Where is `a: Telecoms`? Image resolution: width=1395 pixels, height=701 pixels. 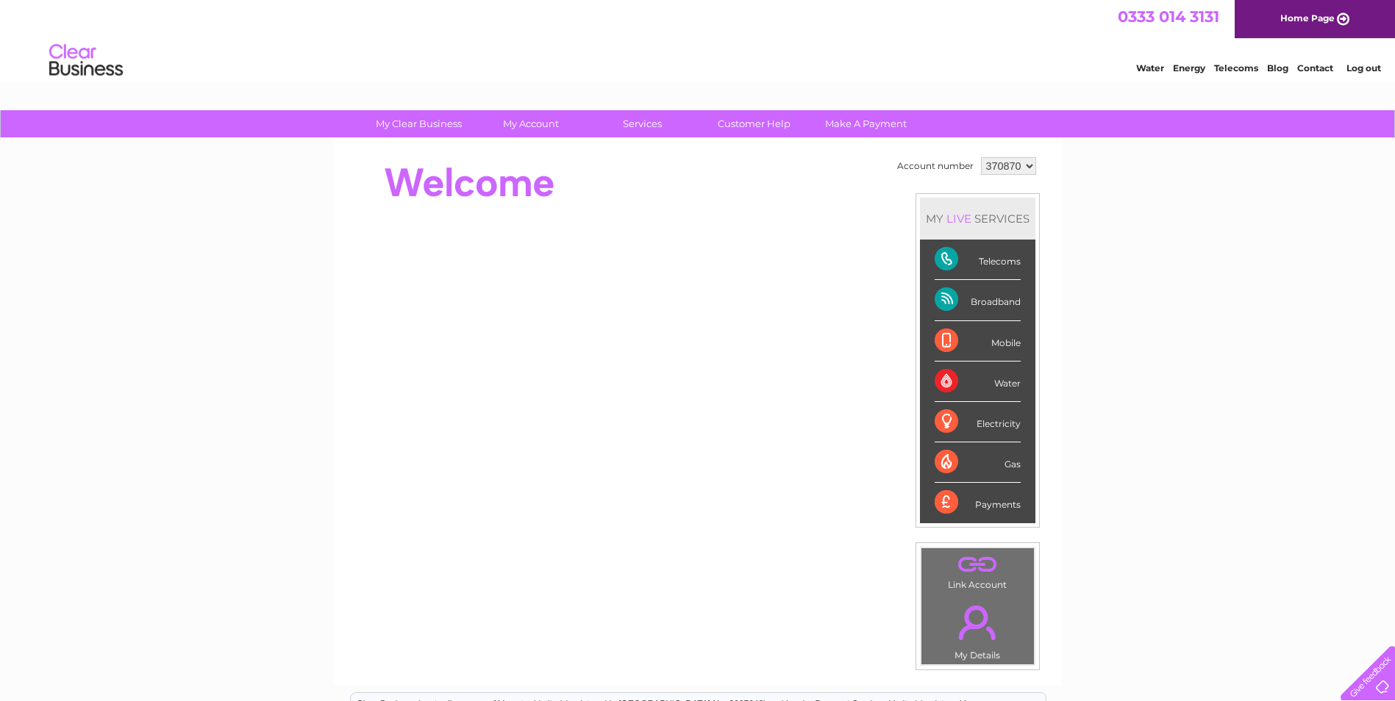 a: Telecoms is located at coordinates (1236, 68).